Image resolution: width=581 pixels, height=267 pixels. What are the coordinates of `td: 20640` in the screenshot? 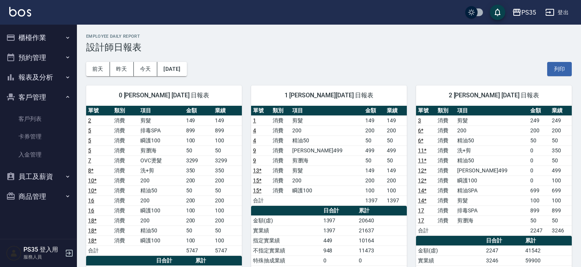 It's located at (382, 220).